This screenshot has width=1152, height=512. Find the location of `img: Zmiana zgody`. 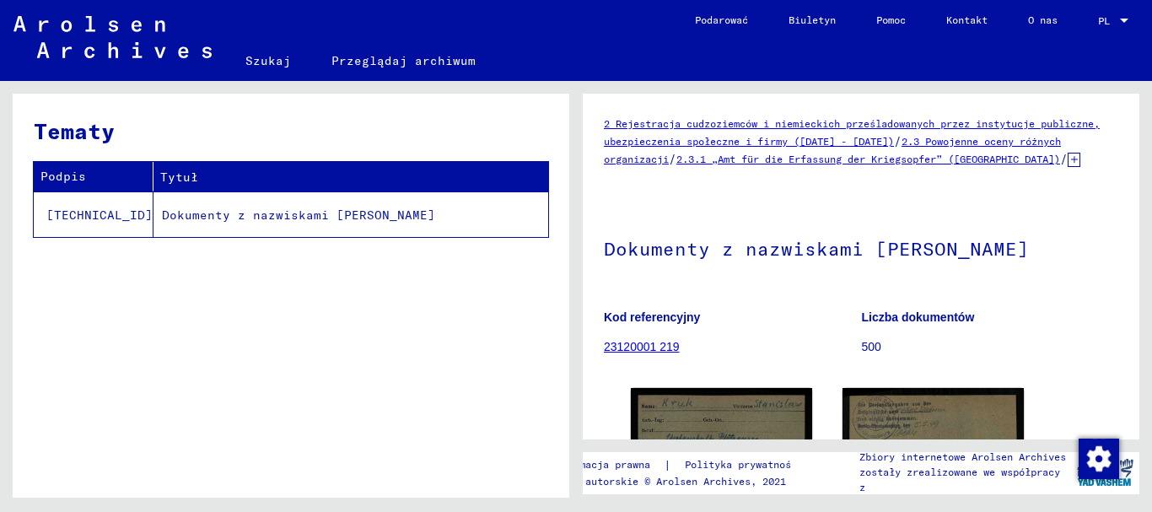

img: Zmiana zgody is located at coordinates (1099, 459).